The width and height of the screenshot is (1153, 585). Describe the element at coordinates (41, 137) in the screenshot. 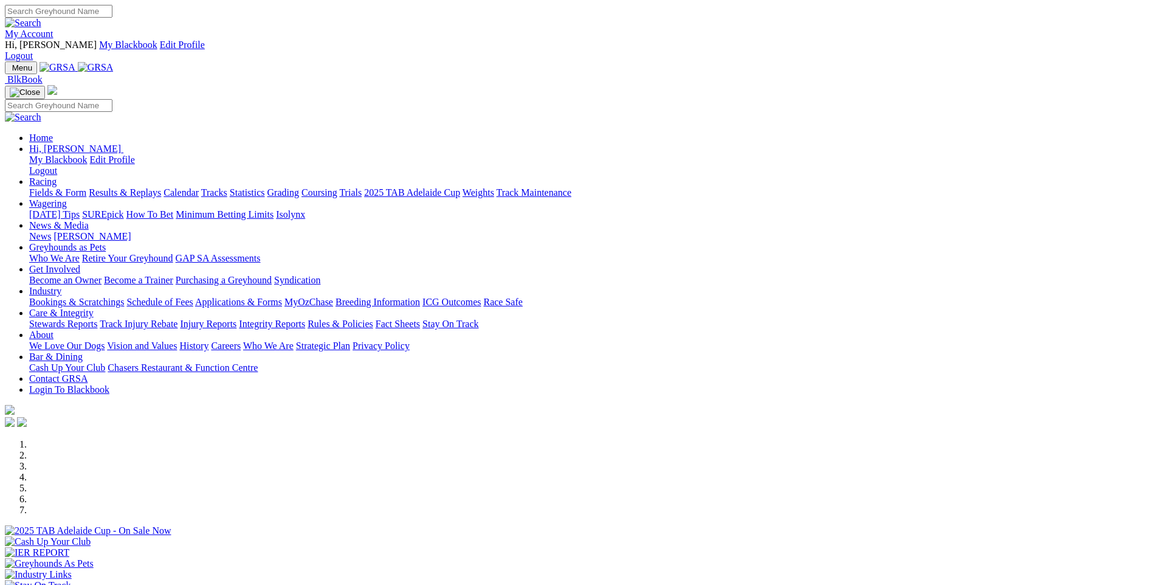

I see `a: Home` at that location.